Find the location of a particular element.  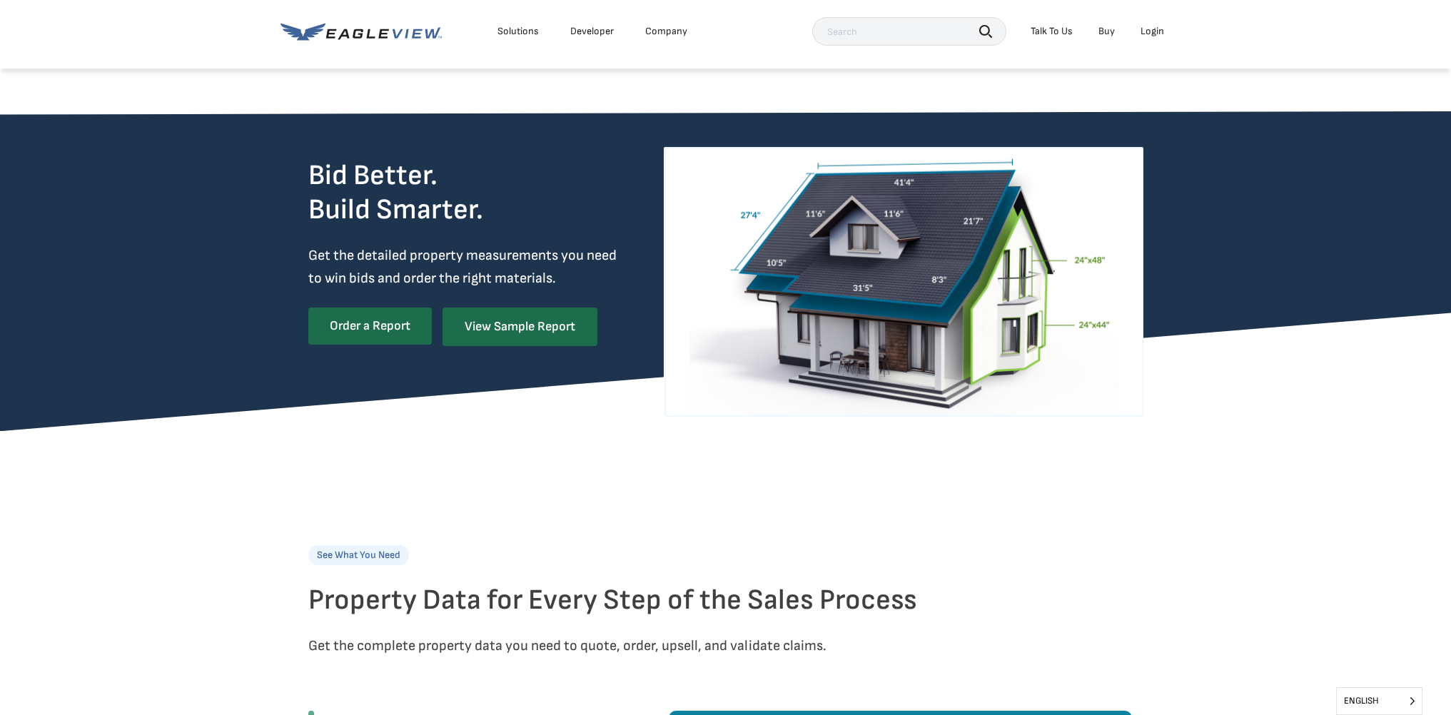

a: Developer is located at coordinates (592, 31).